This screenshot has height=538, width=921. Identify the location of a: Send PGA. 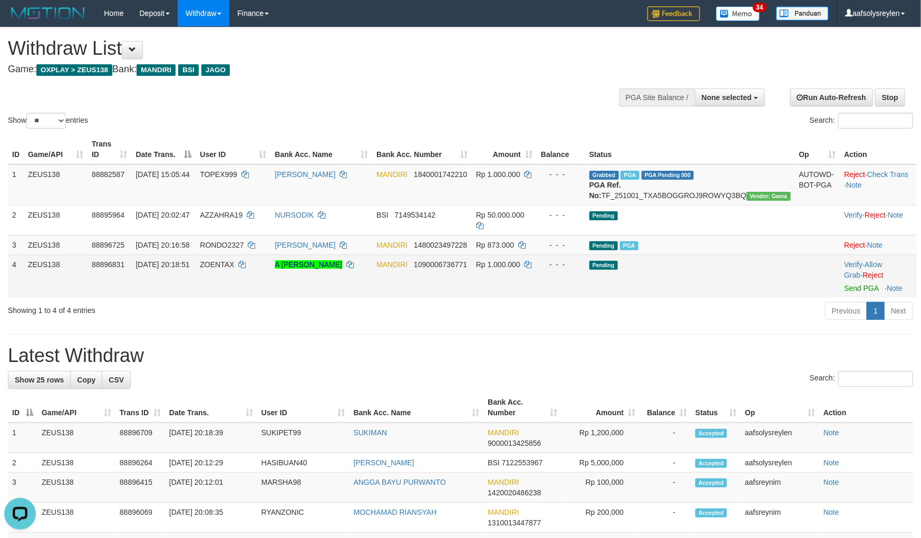
(861, 288).